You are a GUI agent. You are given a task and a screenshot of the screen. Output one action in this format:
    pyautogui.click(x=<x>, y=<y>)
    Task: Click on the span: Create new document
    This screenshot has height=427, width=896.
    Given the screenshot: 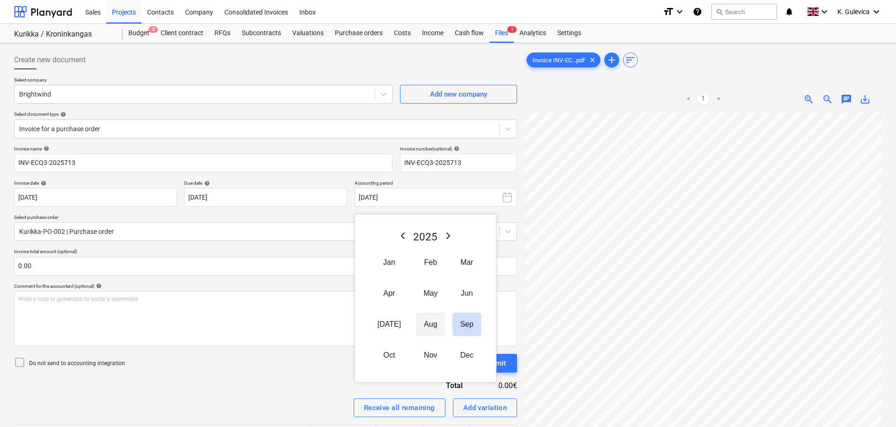 What is the action you would take?
    pyautogui.click(x=50, y=60)
    